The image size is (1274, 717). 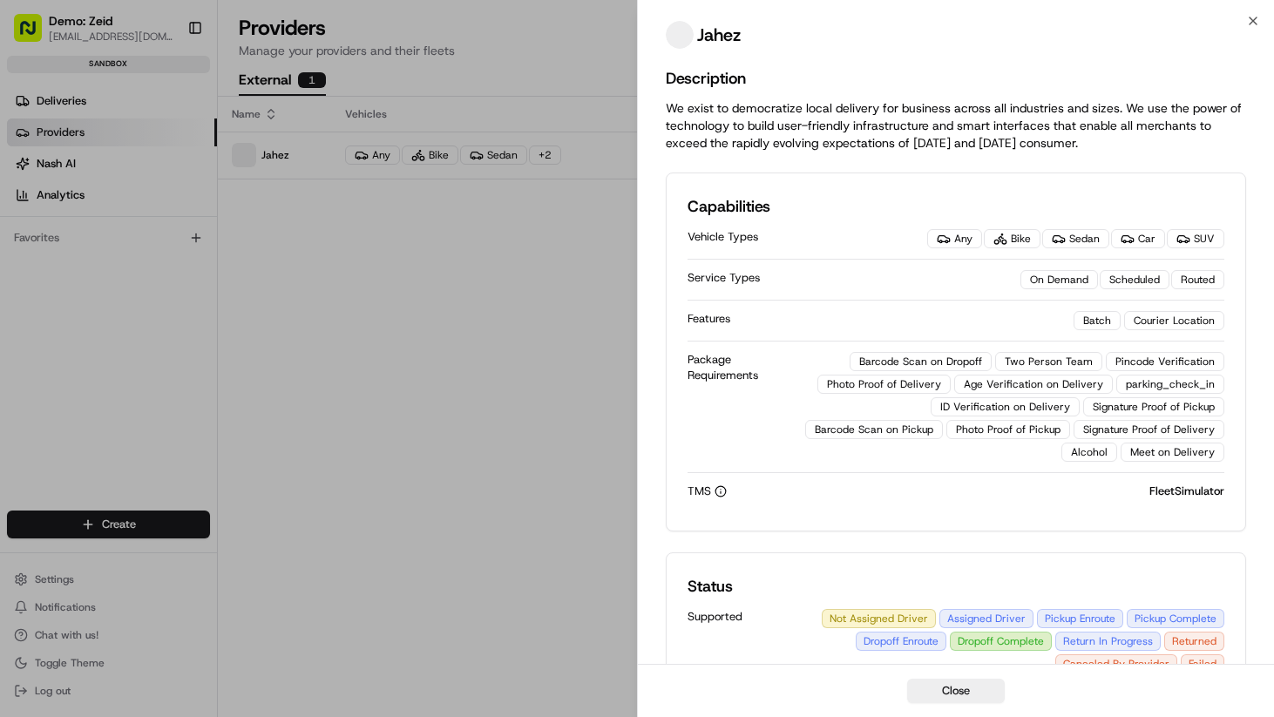 I want to click on div: Barcode Scan on Pickup, so click(x=874, y=430).